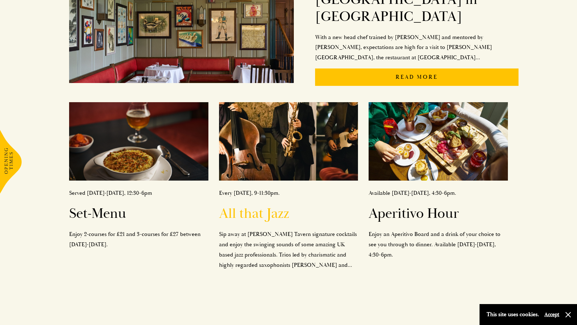 The width and height of the screenshot is (577, 325). I want to click on p: Enjoy an Aperitivo Board and a drink of your choice to see you through to dinner. Available [DATE..., so click(438, 244).